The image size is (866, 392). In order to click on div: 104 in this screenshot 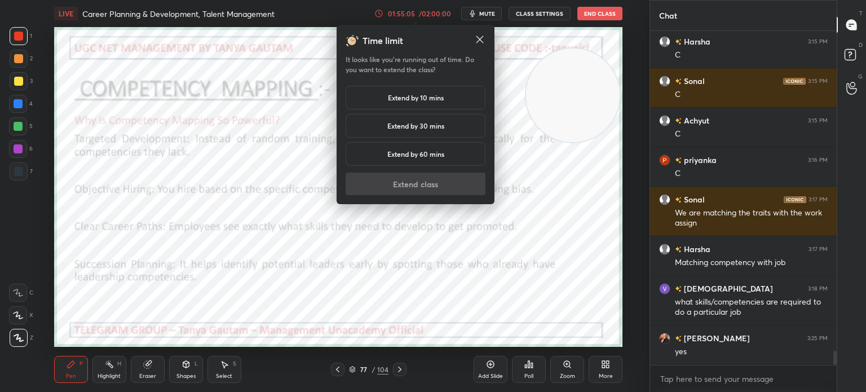, I will do `click(383, 369)`.